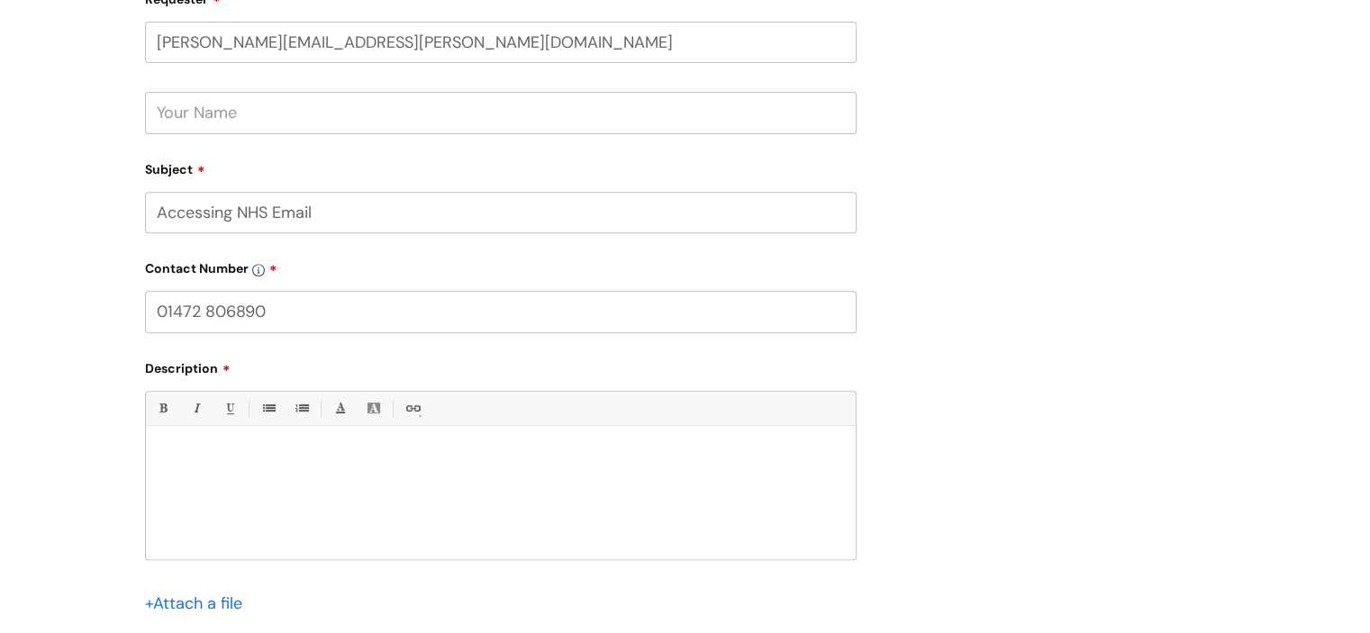 The image size is (1370, 633). Describe the element at coordinates (412, 408) in the screenshot. I see `a: Link` at that location.